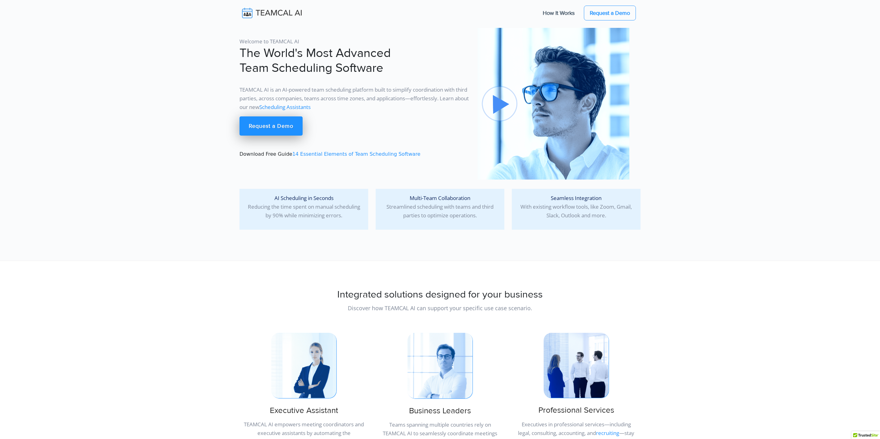 This screenshot has width=880, height=439. I want to click on p: TEAMCAL AI is an AI-powered team scheduling platform built to simplify coordination with third pa..., so click(355, 98).